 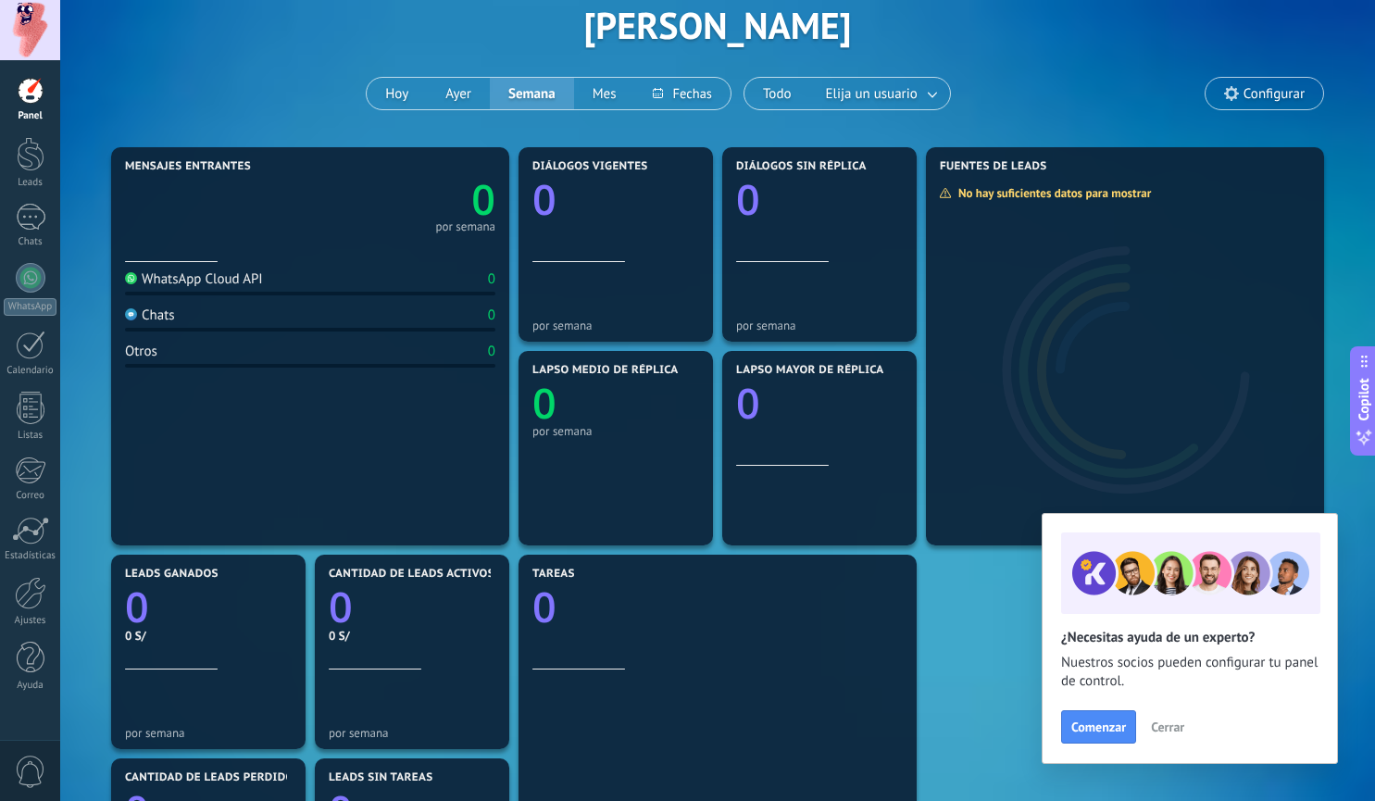 What do you see at coordinates (1190, 672) in the screenshot?
I see `span: Nuestros socios pueden configurar tu panel de control.` at bounding box center [1190, 672].